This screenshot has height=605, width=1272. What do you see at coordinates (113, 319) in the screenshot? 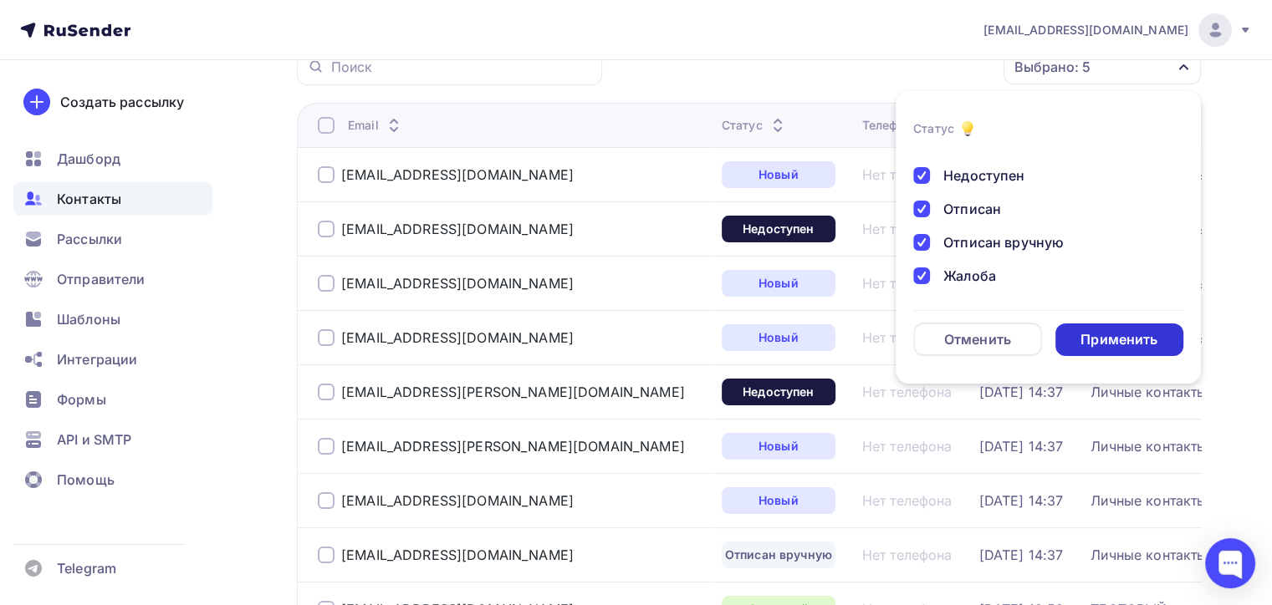
I see `a: Шаблоны` at bounding box center [113, 319].